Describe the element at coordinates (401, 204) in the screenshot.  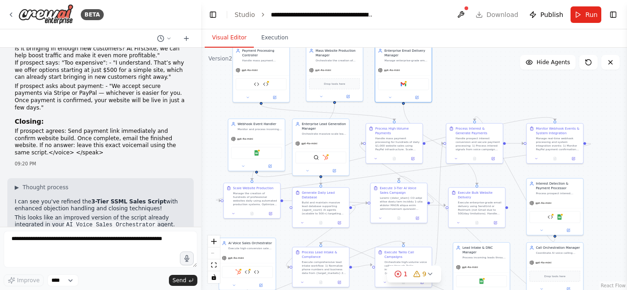
I see `div: Loremi {dolor_sitam} CO adipi elitse doeiu tem incididu 1-utla etdolor MAGN aliqua enim adminimve...` at that location.